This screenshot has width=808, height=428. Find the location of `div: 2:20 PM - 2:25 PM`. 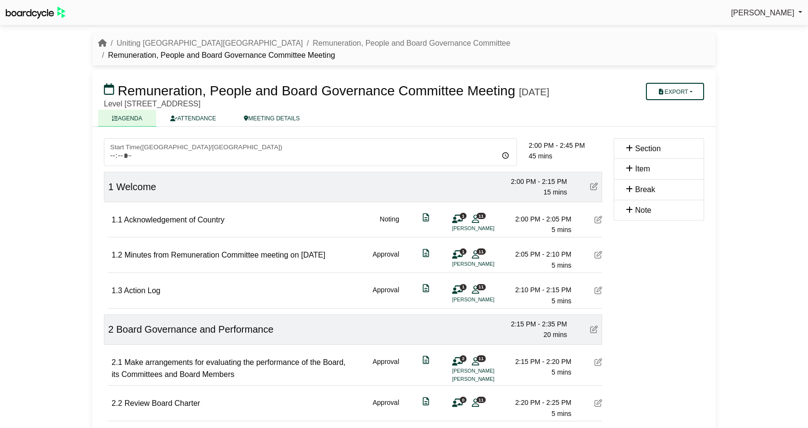

div: 2:20 PM - 2:25 PM is located at coordinates (538, 402).